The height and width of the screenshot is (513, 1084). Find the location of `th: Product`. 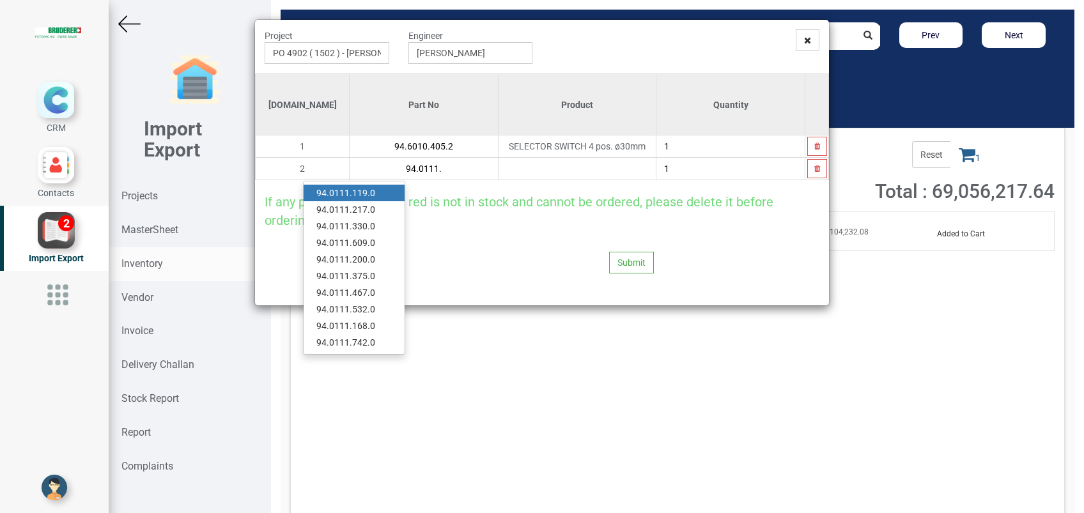

th: Product is located at coordinates (577, 105).